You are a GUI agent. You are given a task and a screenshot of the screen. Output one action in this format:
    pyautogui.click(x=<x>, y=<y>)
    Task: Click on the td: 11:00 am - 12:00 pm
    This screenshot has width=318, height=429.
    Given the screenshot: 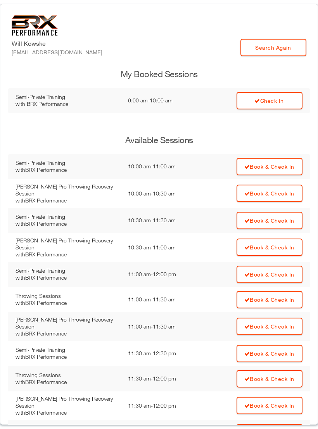 What is the action you would take?
    pyautogui.click(x=163, y=274)
    